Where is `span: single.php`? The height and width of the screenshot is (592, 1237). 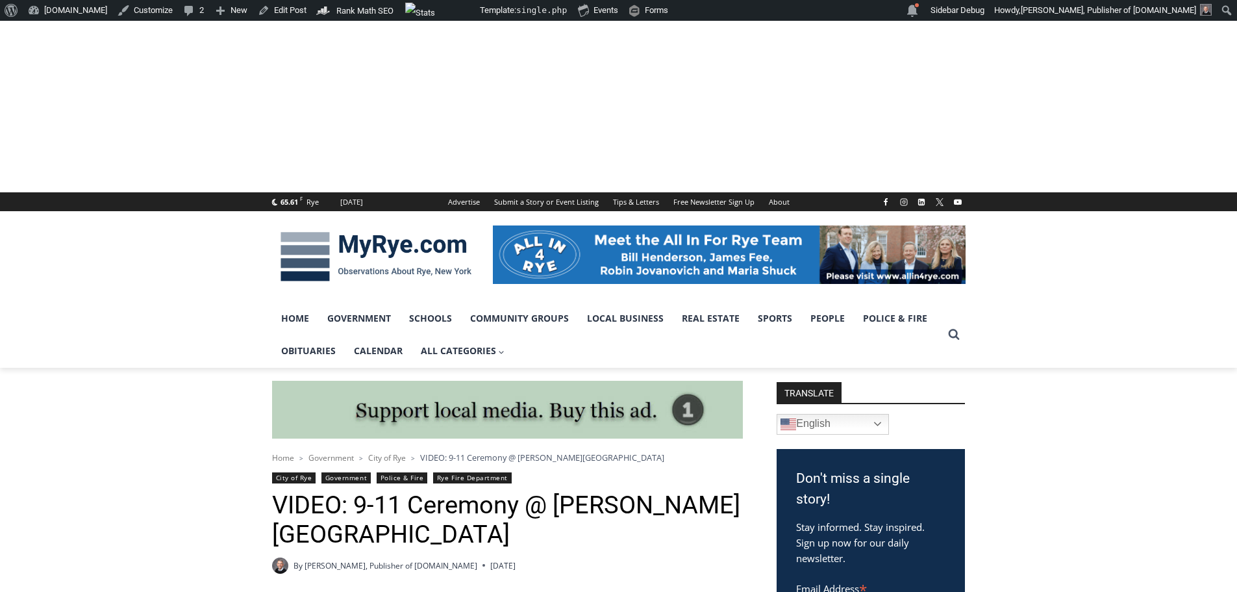
span: single.php is located at coordinates (542, 10).